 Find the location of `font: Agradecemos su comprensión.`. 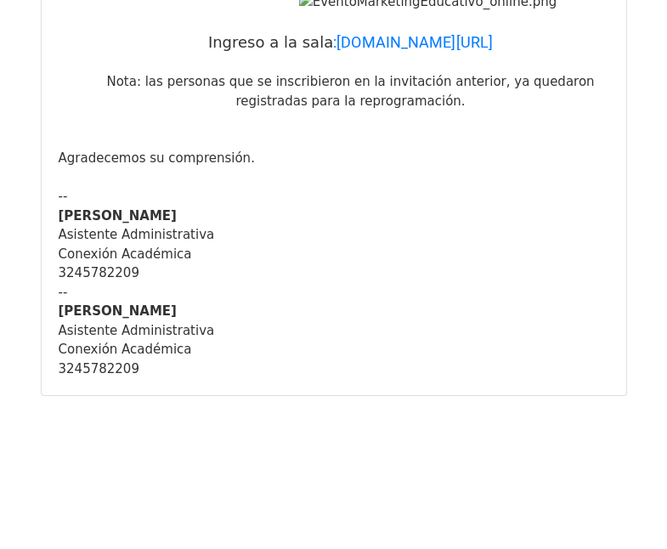

font: Agradecemos su comprensión. is located at coordinates (156, 158).